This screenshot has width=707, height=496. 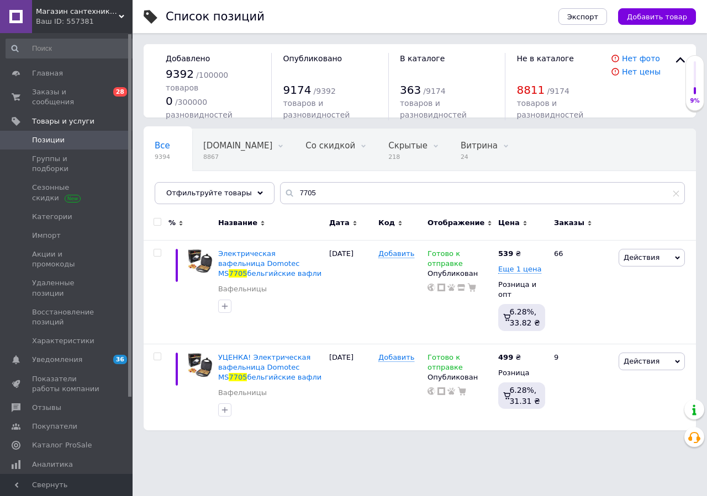 What do you see at coordinates (339, 223) in the screenshot?
I see `span: Дата` at bounding box center [339, 223].